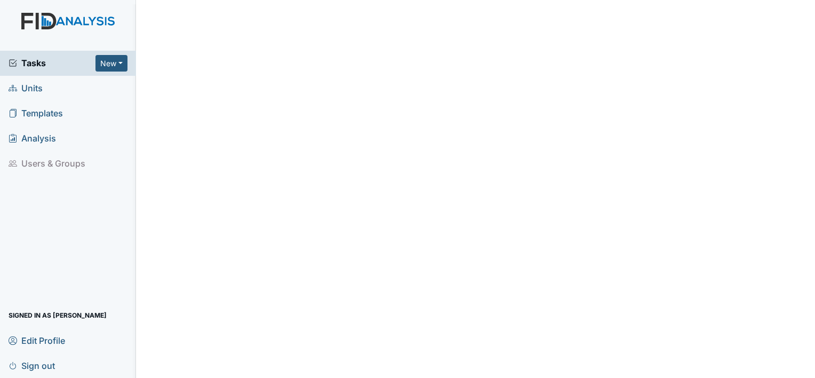  Describe the element at coordinates (36, 113) in the screenshot. I see `span: Templates` at that location.